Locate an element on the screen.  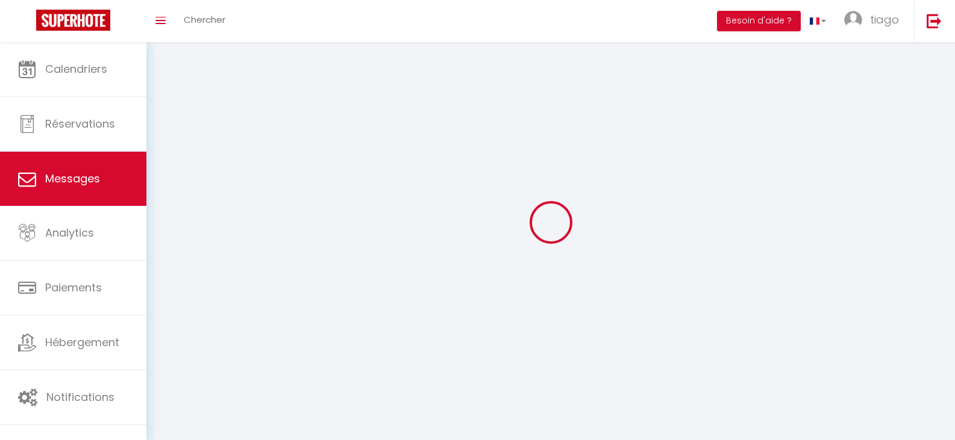
span: Hébergement is located at coordinates (82, 342).